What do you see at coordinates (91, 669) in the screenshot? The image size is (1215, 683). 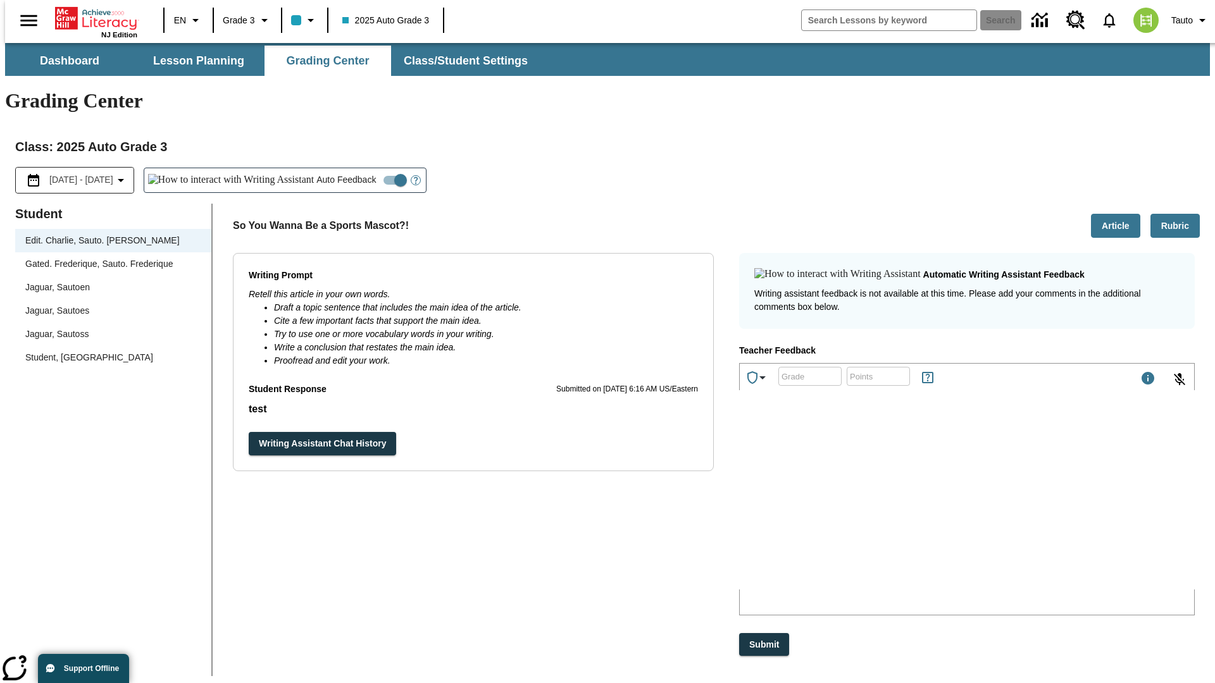 I see `span: Support Offline` at bounding box center [91, 669].